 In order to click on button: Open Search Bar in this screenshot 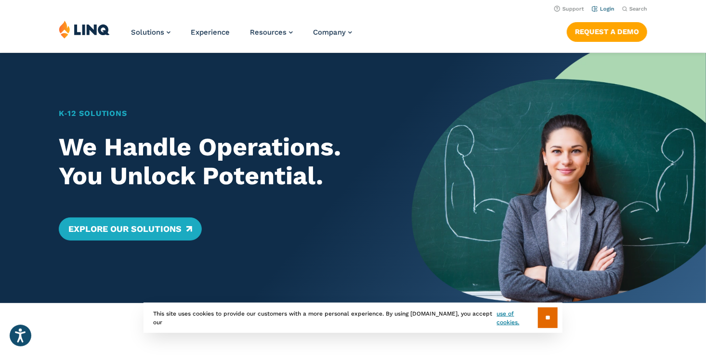, I will do `click(634, 9)`.